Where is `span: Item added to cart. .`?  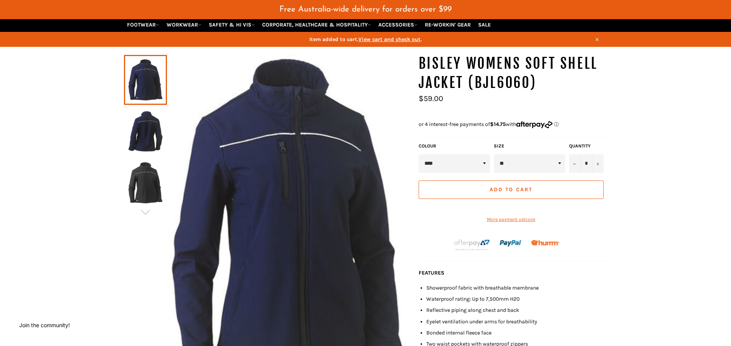 span: Item added to cart. . is located at coordinates (366, 39).